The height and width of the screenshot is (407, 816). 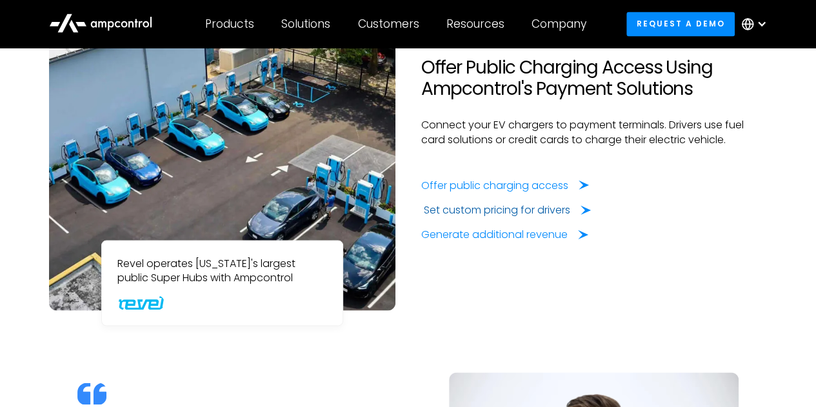 I want to click on img: quote icon, so click(x=92, y=394).